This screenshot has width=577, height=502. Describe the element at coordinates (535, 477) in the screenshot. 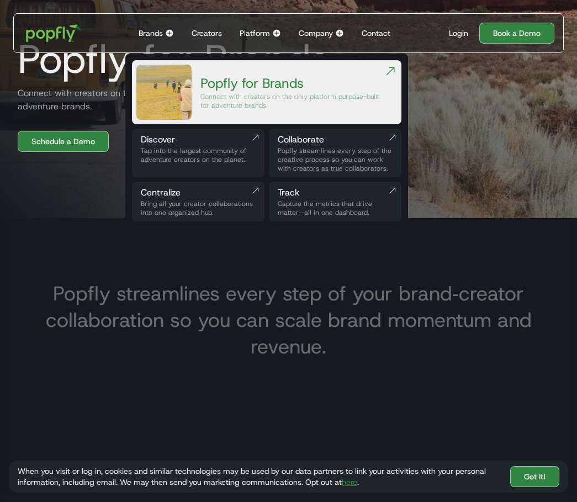

I see `a: Got It!` at that location.